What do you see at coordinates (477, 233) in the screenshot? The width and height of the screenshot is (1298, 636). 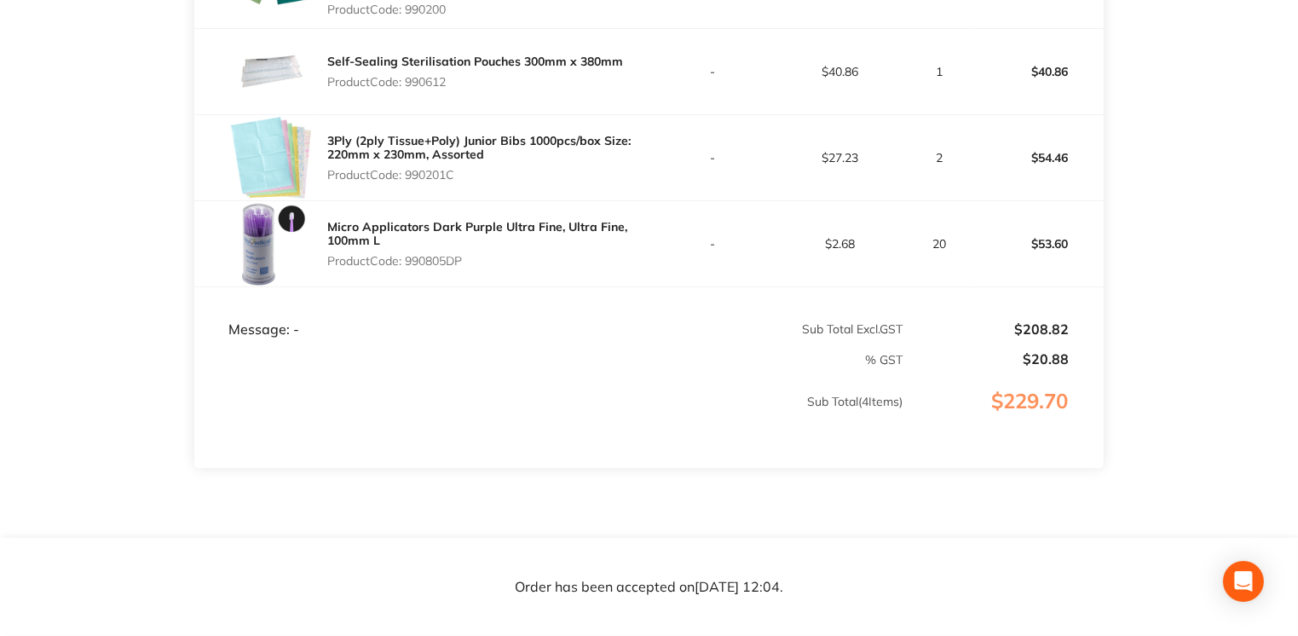 I see `a: Micro Applicators Dark Purple Ultra Fine, Ultra Fine, 100mm L` at bounding box center [477, 233].